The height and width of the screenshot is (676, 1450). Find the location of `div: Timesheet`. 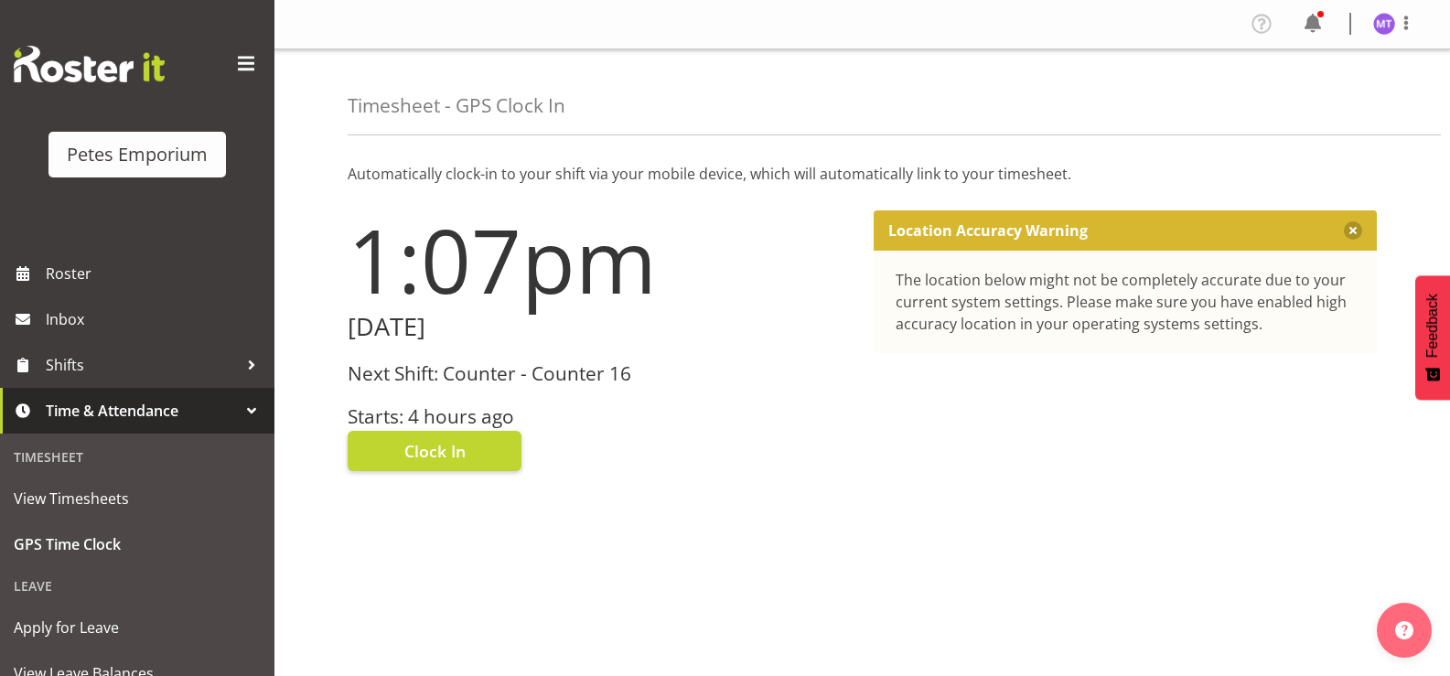

div: Timesheet is located at coordinates (137, 456).